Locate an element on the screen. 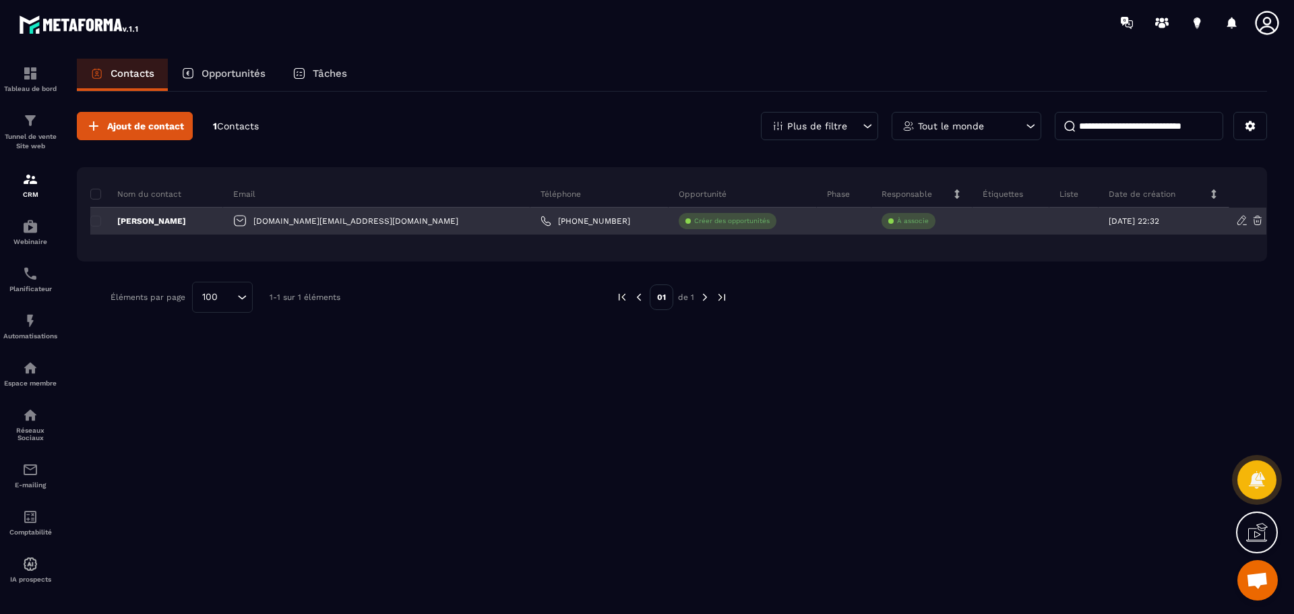  p: Créer des opportunités is located at coordinates (732, 221).